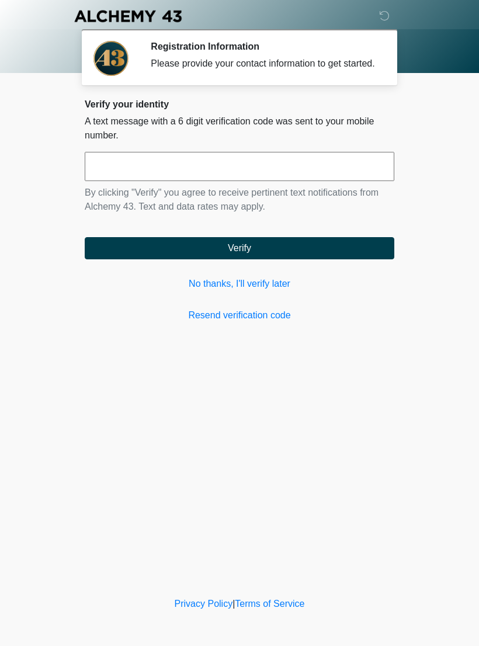 Image resolution: width=479 pixels, height=646 pixels. What do you see at coordinates (263, 46) in the screenshot?
I see `h2: Registration Information` at bounding box center [263, 46].